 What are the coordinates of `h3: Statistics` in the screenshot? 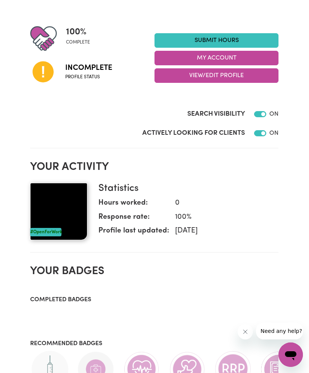 It's located at (185, 188).